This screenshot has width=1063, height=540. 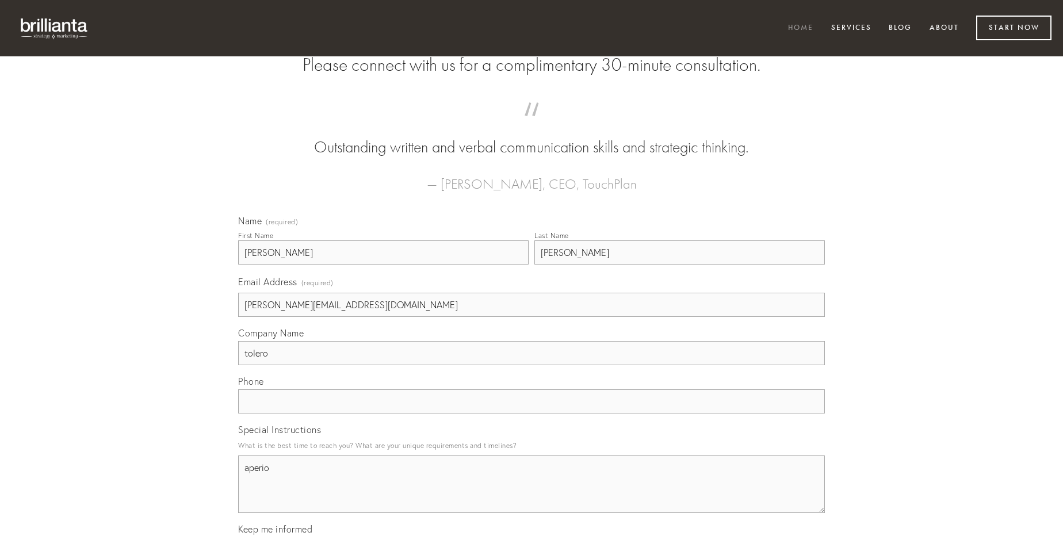 What do you see at coordinates (280, 430) in the screenshot?
I see `span: Special Instructions` at bounding box center [280, 430].